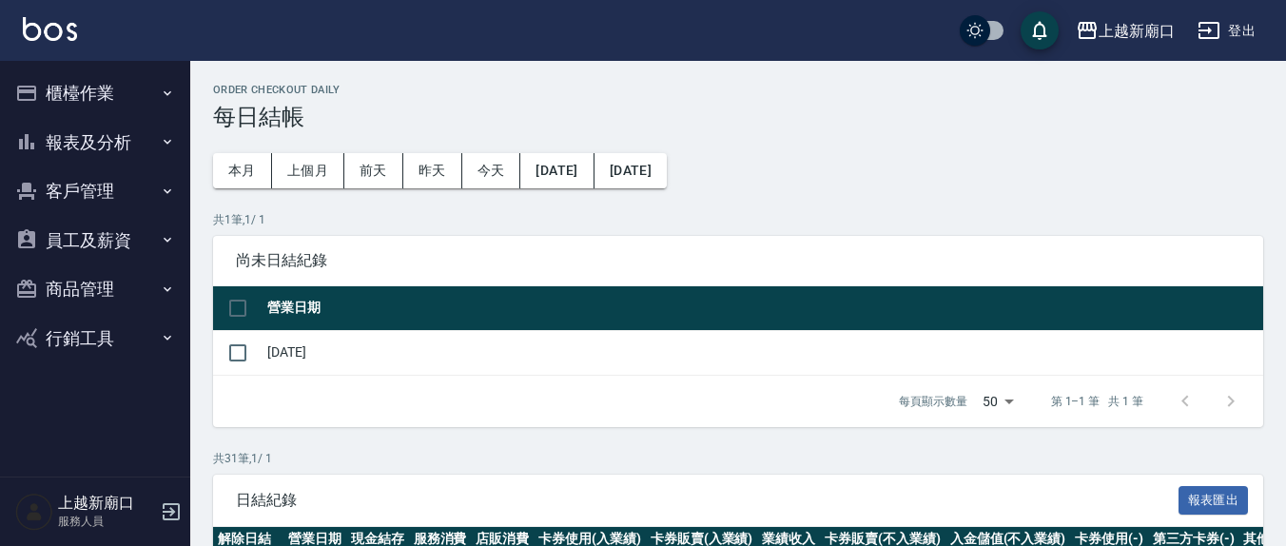 This screenshot has width=1286, height=546. What do you see at coordinates (707, 500) in the screenshot?
I see `span: 日結紀錄` at bounding box center [707, 500].